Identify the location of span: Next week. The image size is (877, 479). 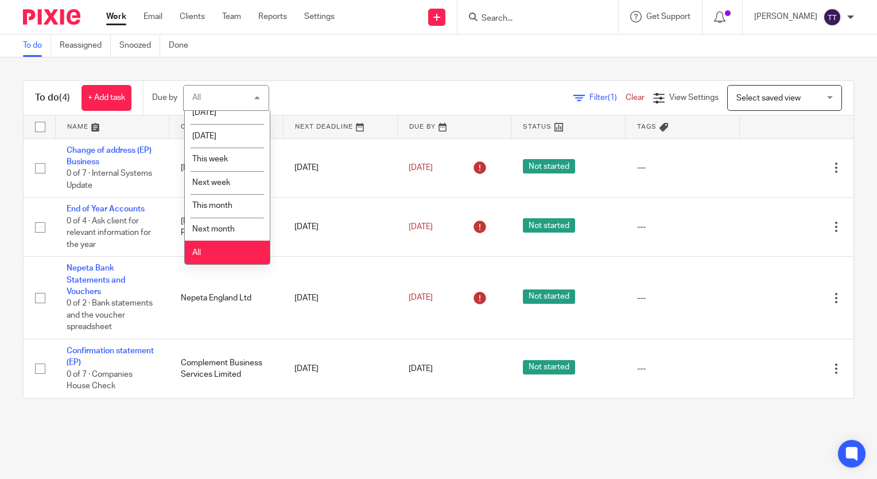
(211, 182).